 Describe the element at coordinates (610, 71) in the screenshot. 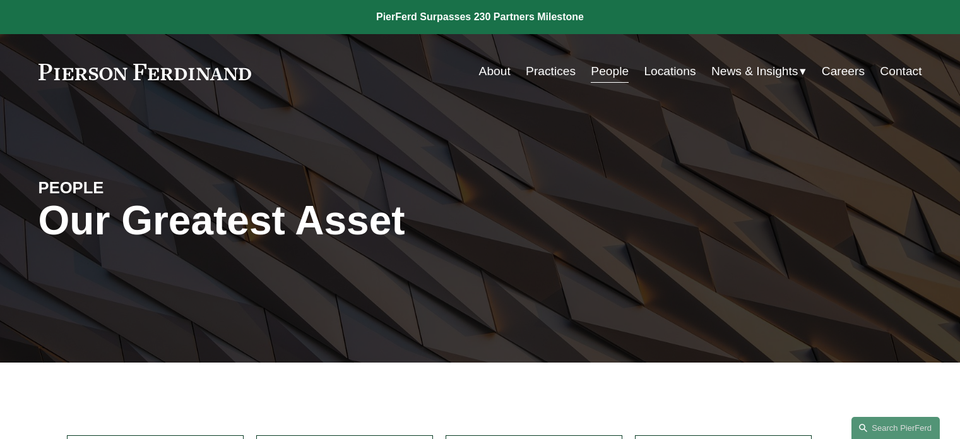

I see `a: People` at that location.